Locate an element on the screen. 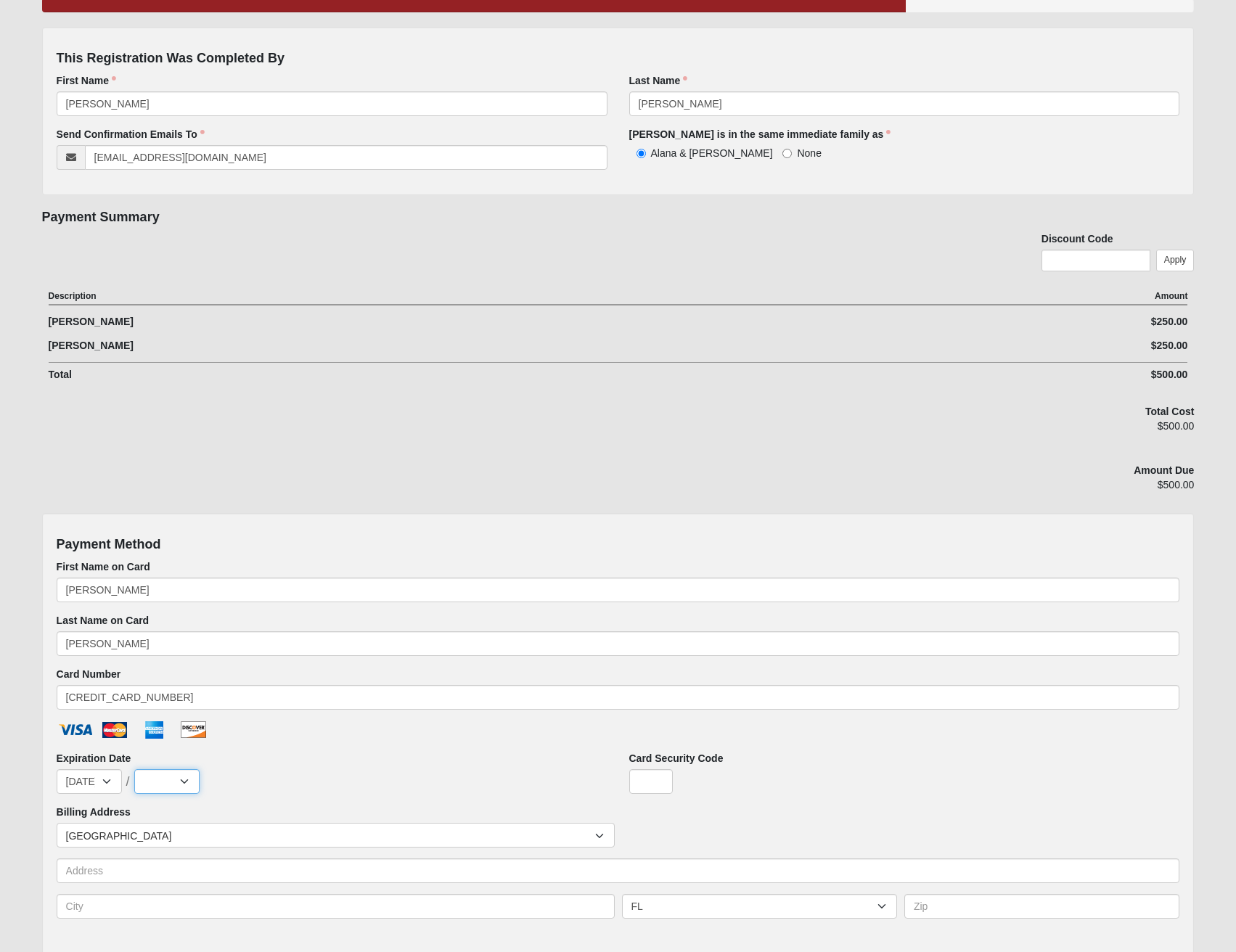  label: Discount Code is located at coordinates (1077, 238).